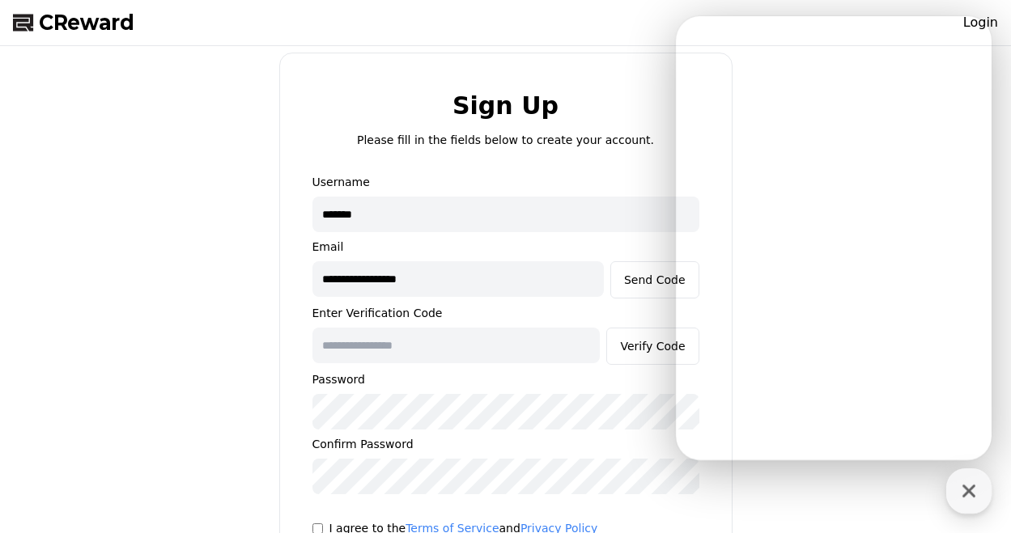 The width and height of the screenshot is (1011, 533). I want to click on a: Login, so click(980, 23).